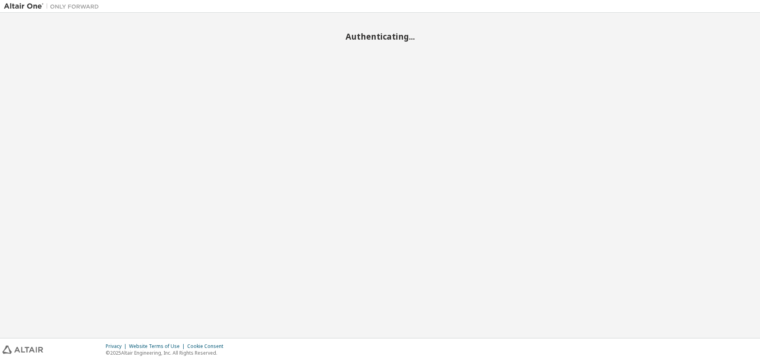 The height and width of the screenshot is (361, 760). Describe the element at coordinates (207, 346) in the screenshot. I see `div: Cookie Consent` at that location.